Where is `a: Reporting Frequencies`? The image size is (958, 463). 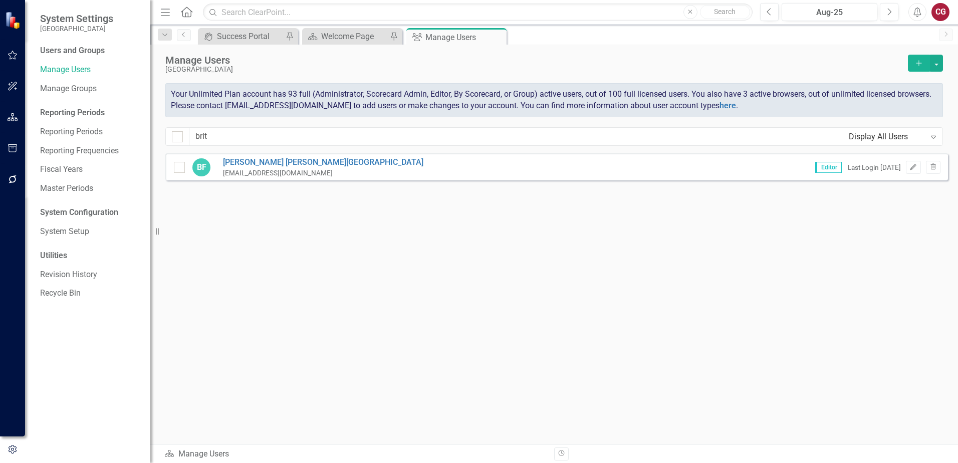
a: Reporting Frequencies is located at coordinates (90, 151).